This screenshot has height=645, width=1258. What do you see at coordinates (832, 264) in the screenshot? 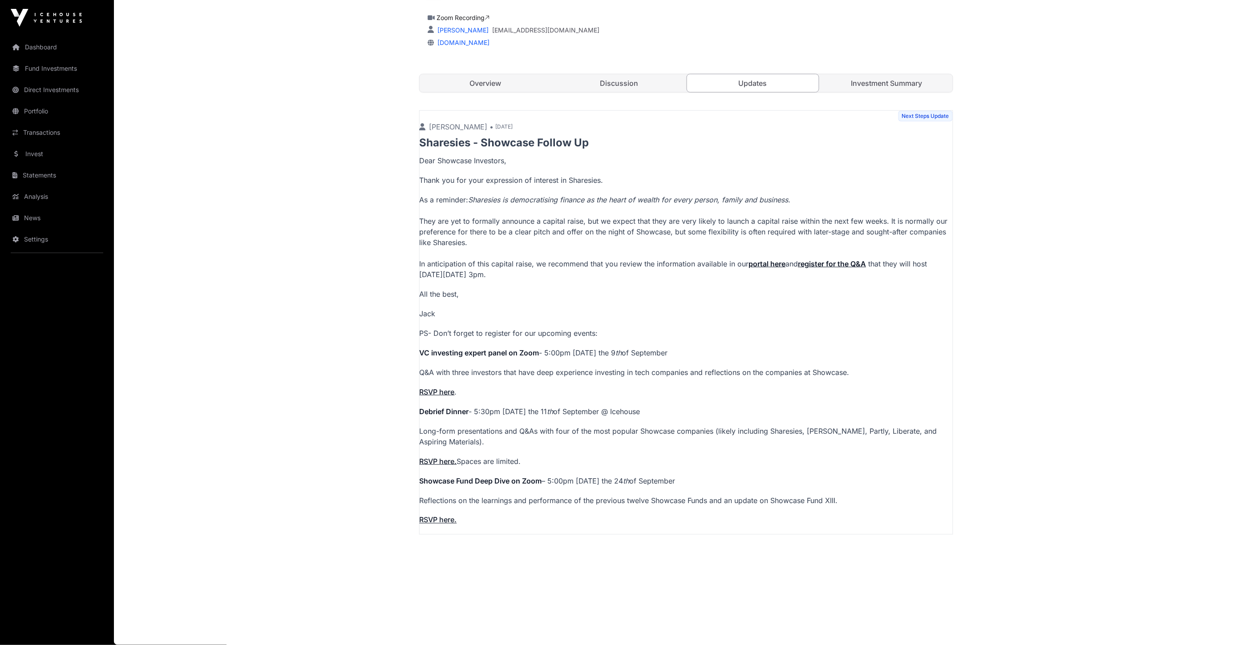
I see `a: register for the Q&A` at bounding box center [832, 264].